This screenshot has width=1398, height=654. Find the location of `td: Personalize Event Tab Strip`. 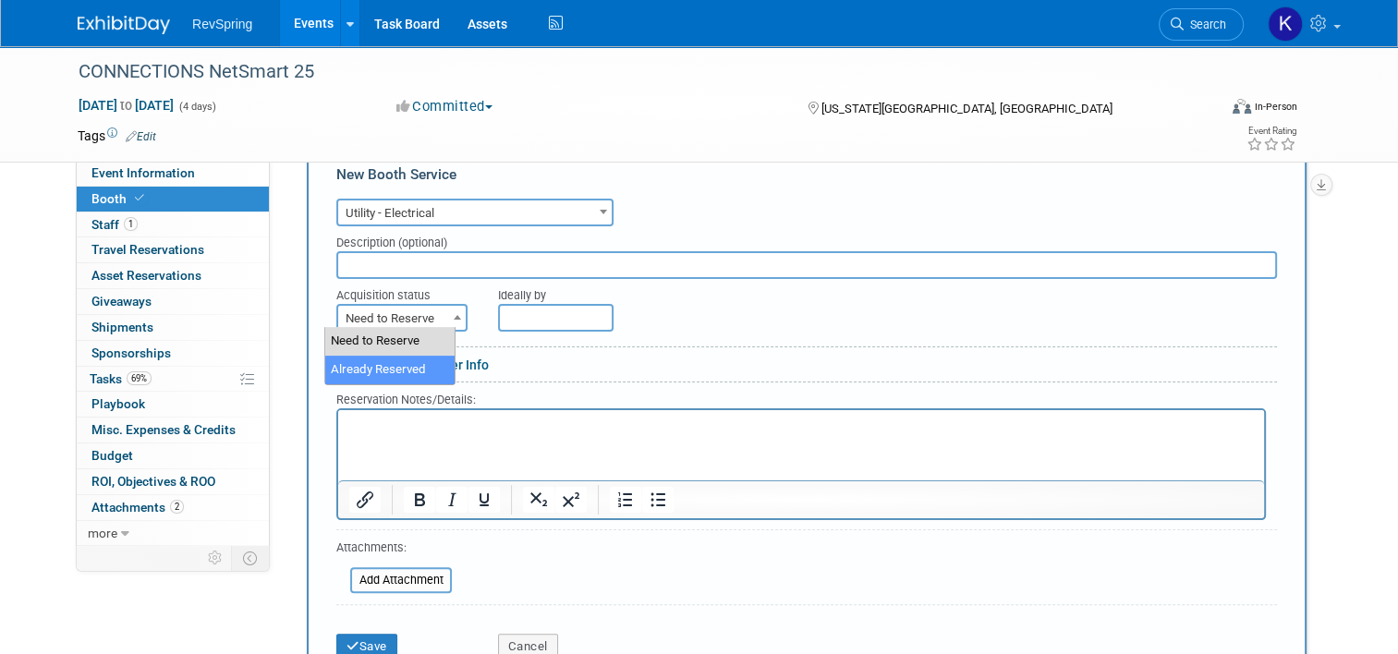

td: Personalize Event Tab Strip is located at coordinates (215, 558).